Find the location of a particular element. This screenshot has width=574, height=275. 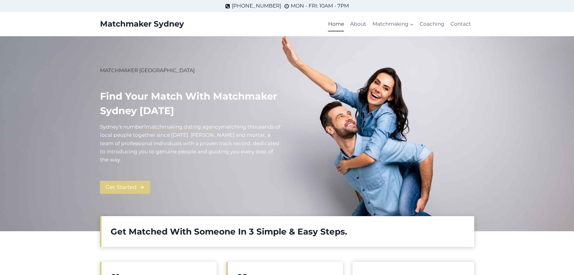

span: Get Started is located at coordinates (121, 187).